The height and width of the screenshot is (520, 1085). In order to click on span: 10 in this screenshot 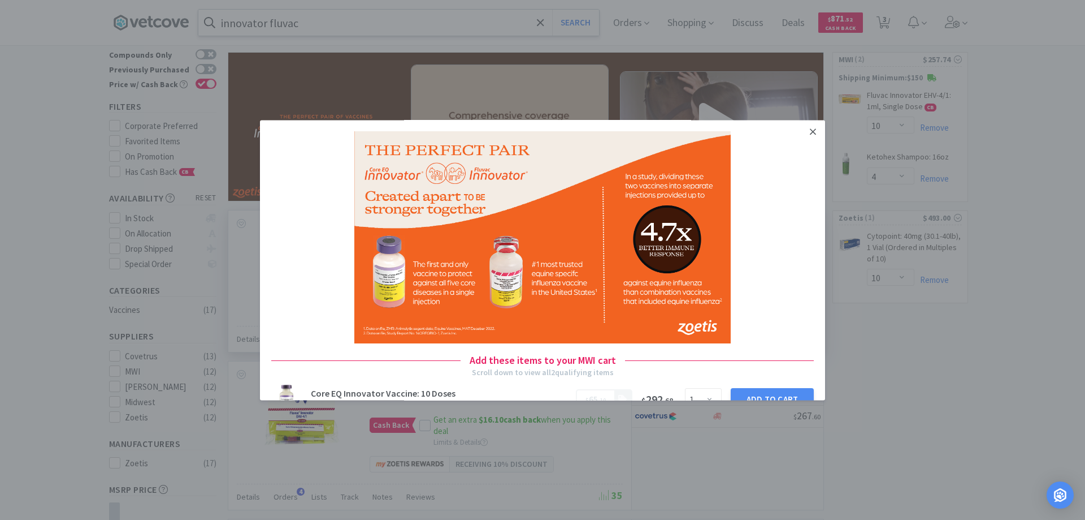, I will do `click(603, 400)`.